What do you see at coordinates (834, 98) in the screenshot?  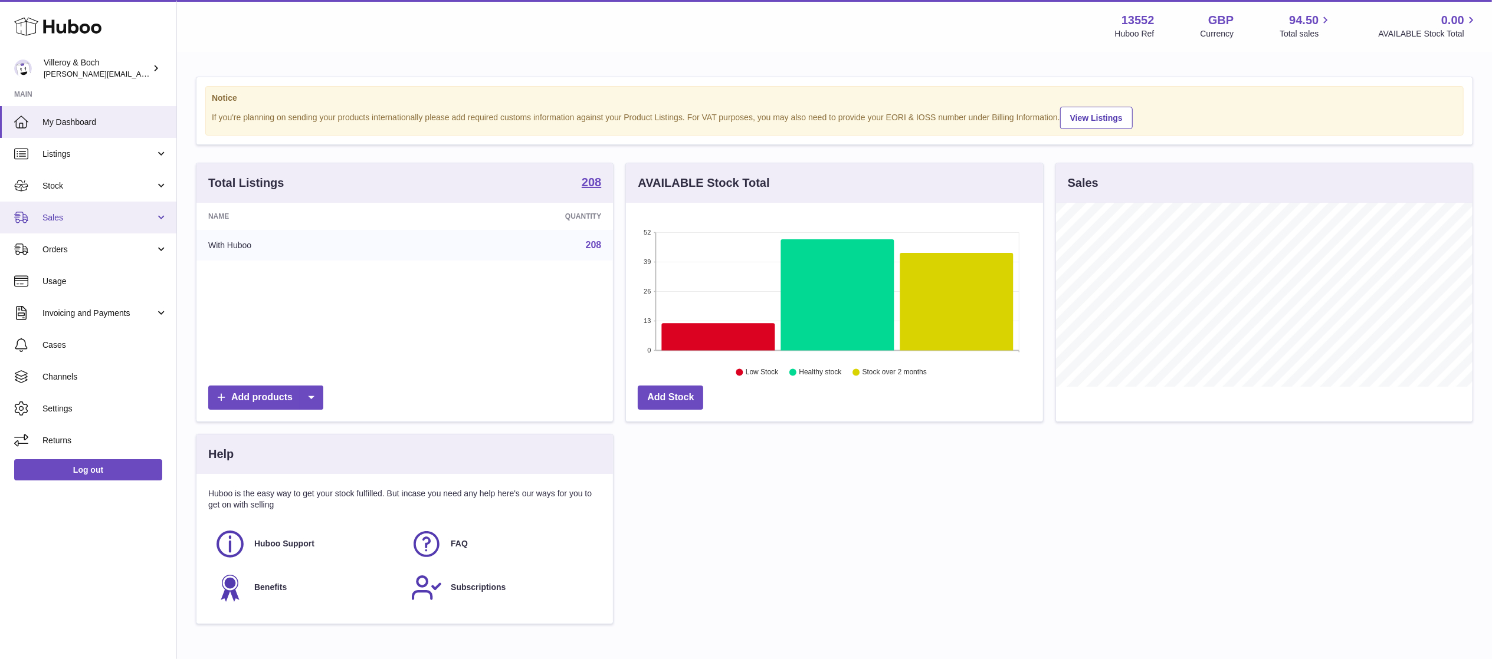 I see `strong: Notice` at bounding box center [834, 98].